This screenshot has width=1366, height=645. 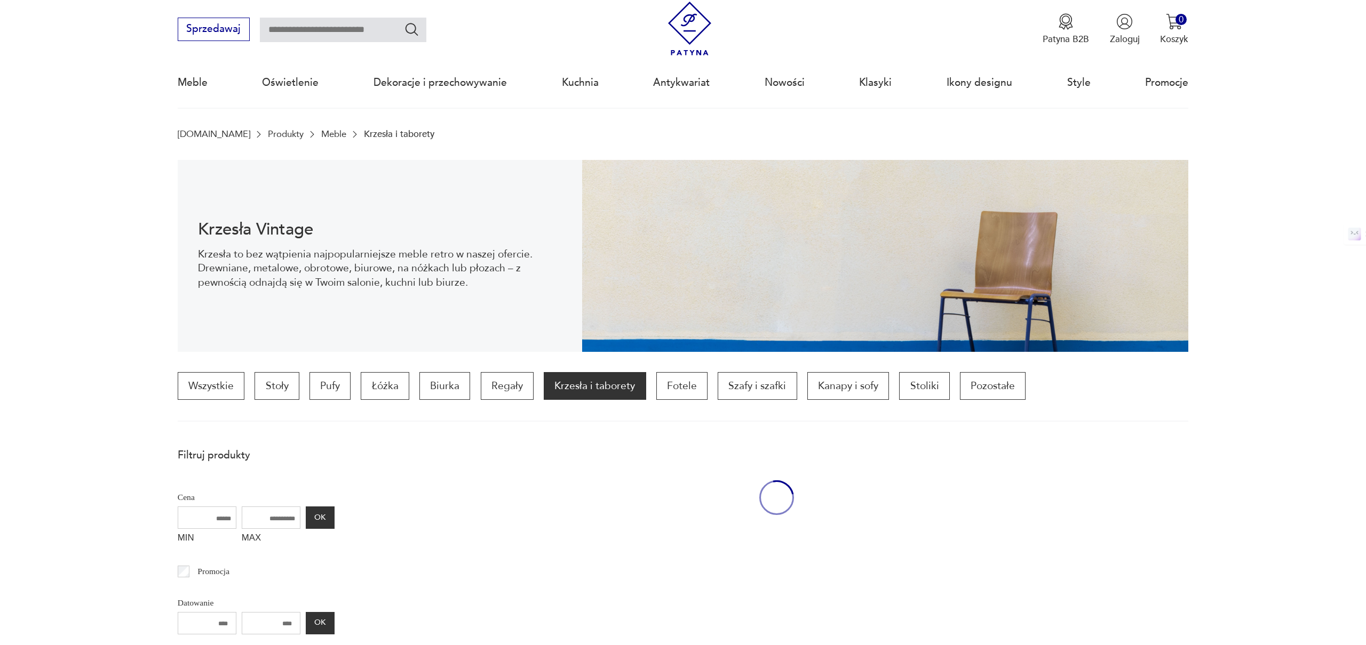 I want to click on button: Patyna B2B, so click(x=1065, y=29).